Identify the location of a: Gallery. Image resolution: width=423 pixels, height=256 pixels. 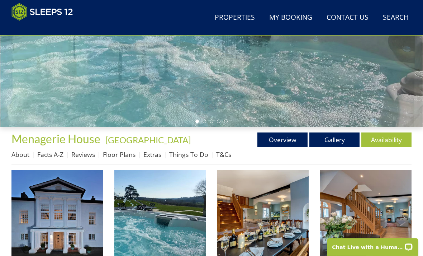
(335, 139).